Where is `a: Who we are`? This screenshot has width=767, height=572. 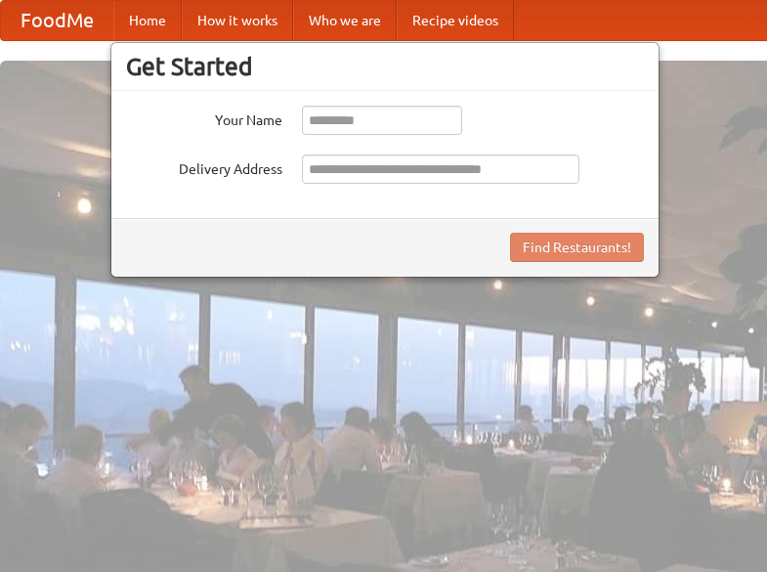
a: Who we are is located at coordinates (345, 21).